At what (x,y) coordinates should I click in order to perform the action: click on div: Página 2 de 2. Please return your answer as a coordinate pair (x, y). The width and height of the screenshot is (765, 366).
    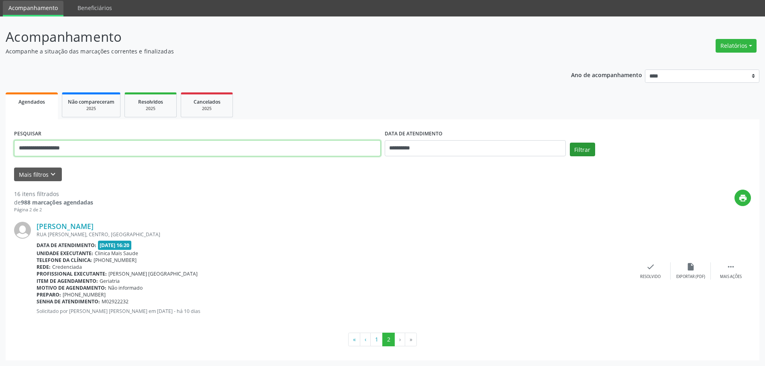
    Looking at the image, I should click on (53, 210).